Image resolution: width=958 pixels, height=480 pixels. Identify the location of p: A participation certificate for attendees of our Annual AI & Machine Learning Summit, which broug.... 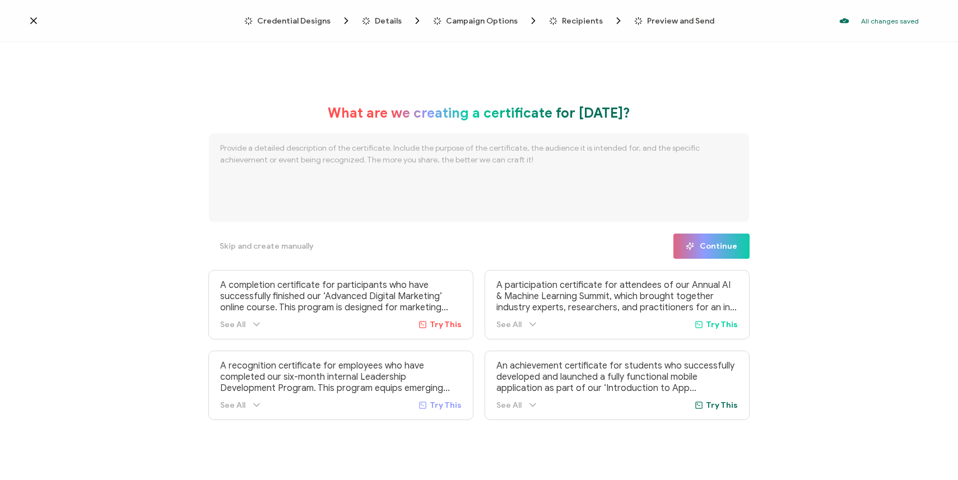
(617, 296).